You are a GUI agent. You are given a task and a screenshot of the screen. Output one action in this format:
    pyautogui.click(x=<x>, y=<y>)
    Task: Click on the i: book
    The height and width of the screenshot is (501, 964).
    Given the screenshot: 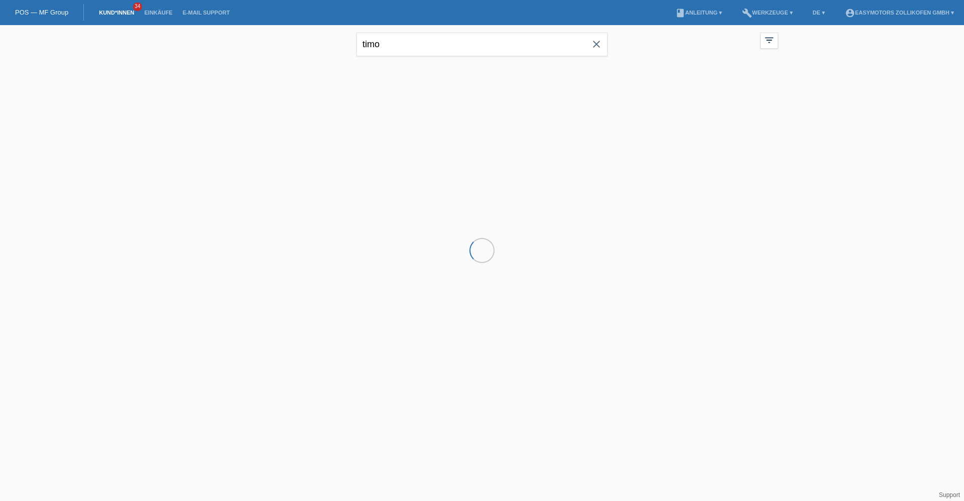 What is the action you would take?
    pyautogui.click(x=681, y=13)
    